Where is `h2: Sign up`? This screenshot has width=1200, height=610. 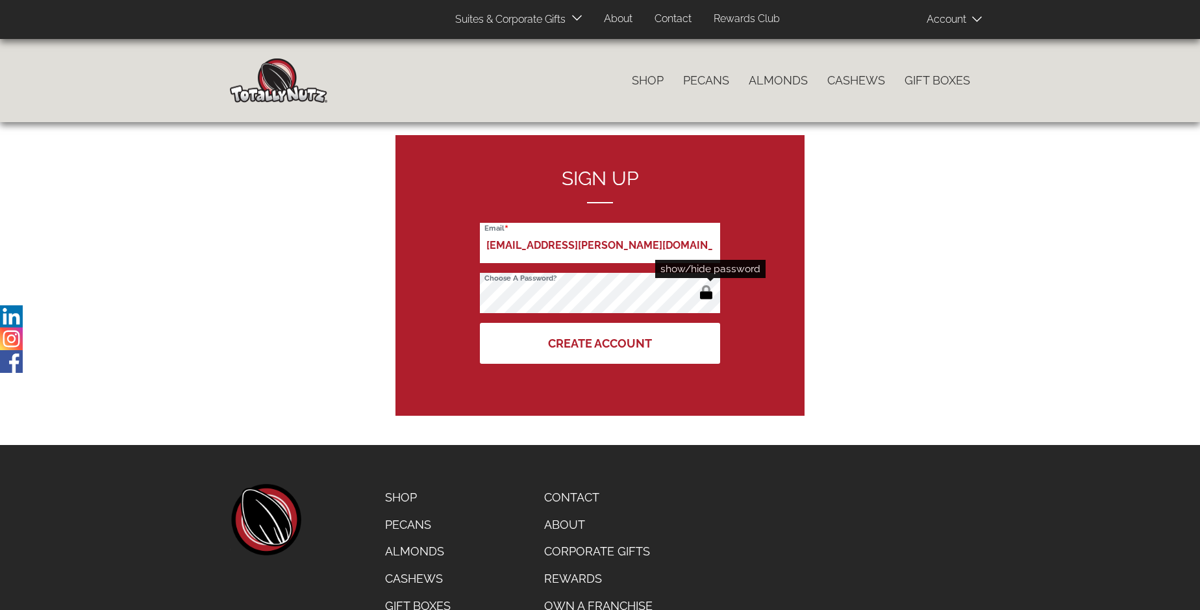
h2: Sign up is located at coordinates (600, 185).